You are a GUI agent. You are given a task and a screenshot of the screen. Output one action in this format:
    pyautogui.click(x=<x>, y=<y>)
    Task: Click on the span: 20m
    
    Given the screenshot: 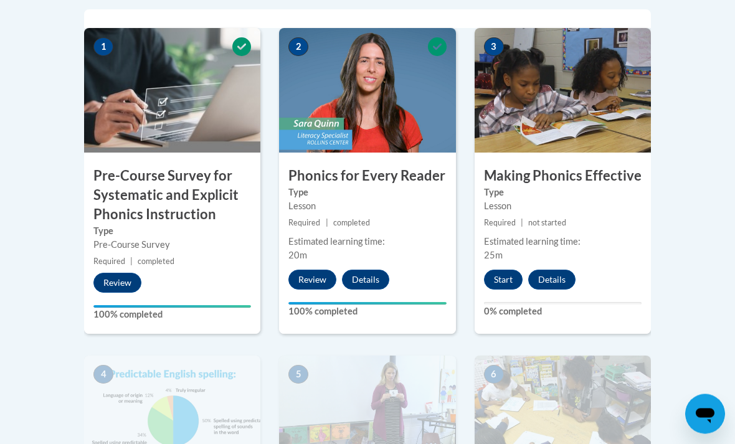 What is the action you would take?
    pyautogui.click(x=298, y=255)
    